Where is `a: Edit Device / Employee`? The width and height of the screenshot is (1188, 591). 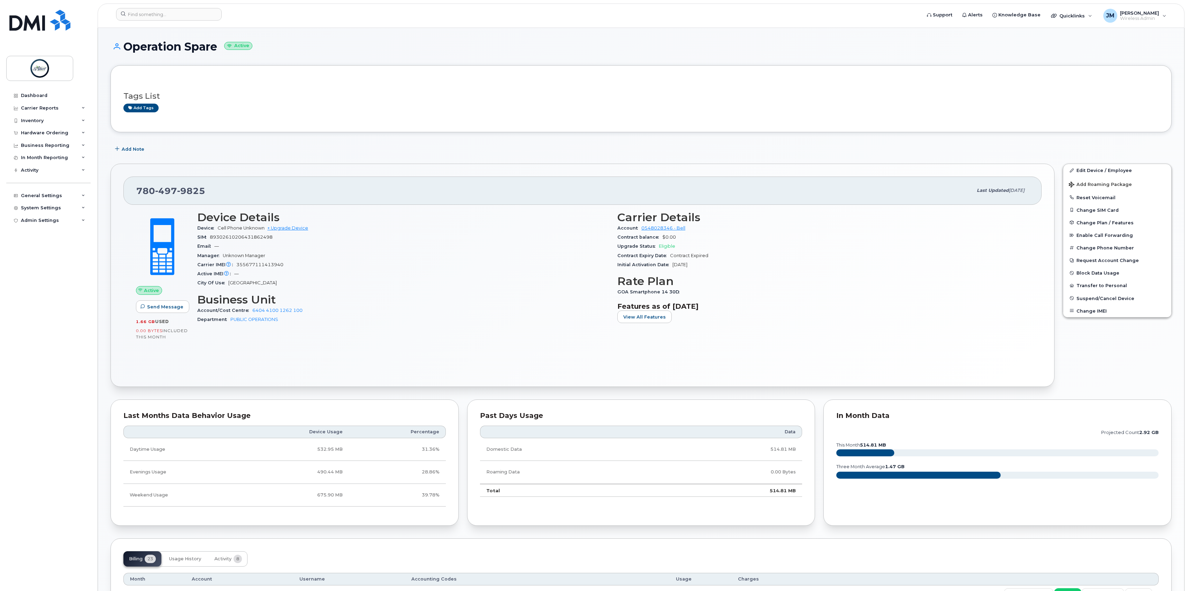 a: Edit Device / Employee is located at coordinates (1117, 170).